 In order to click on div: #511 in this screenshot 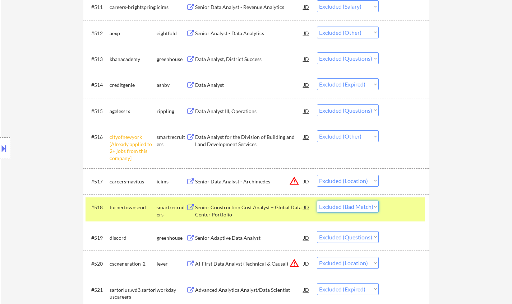, I will do `click(97, 7)`.